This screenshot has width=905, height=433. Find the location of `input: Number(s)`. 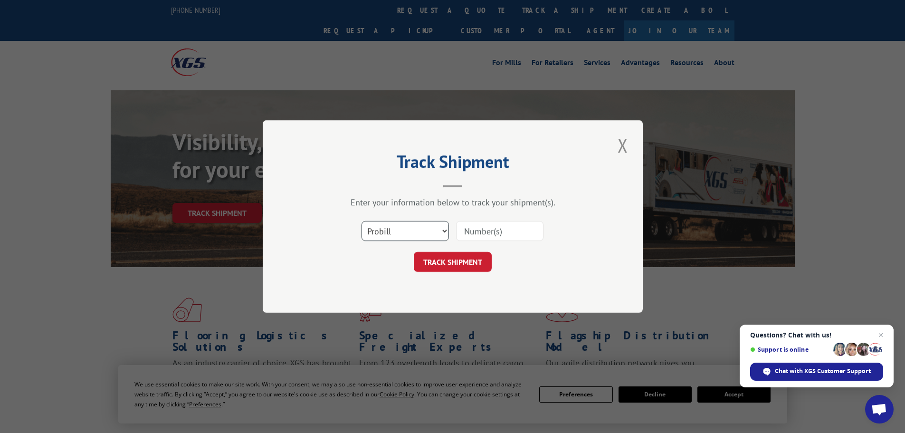

input: Number(s) is located at coordinates (500, 231).